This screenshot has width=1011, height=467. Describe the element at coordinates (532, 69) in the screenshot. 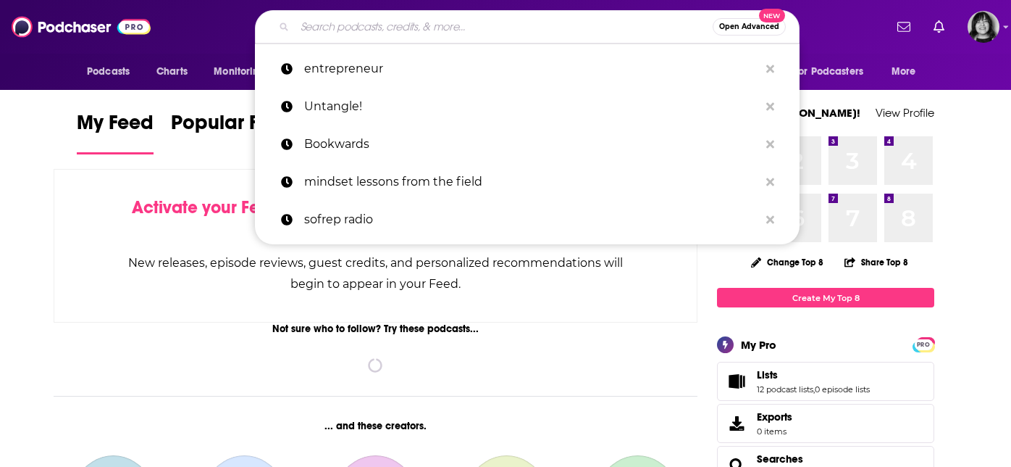

I see `p: entrepreneur` at that location.